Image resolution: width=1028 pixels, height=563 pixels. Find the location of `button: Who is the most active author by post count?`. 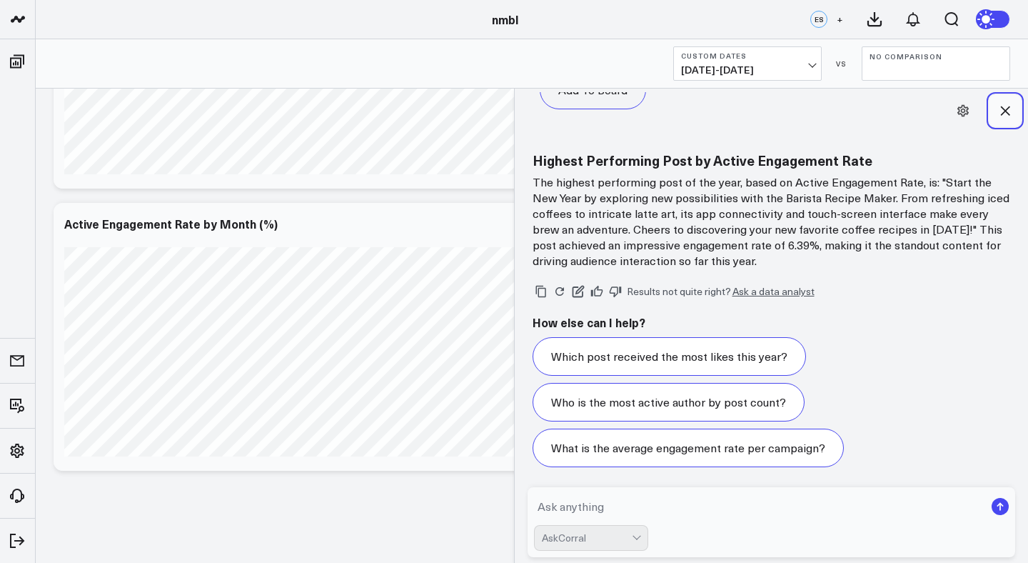

button: Who is the most active author by post count? is located at coordinates (668, 402).